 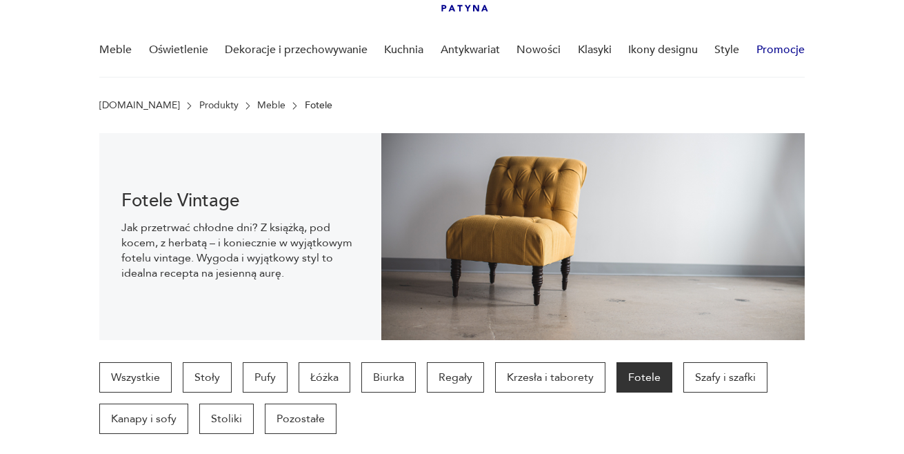 What do you see at coordinates (663, 50) in the screenshot?
I see `a: Ikony designu` at bounding box center [663, 50].